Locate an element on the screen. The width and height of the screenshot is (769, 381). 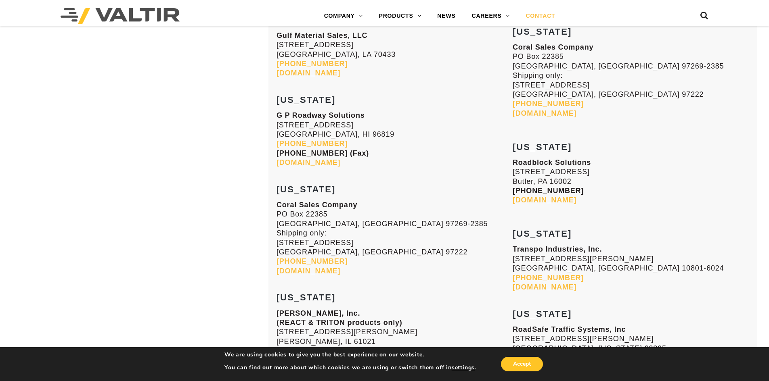
img: Valtir is located at coordinates (120, 16).